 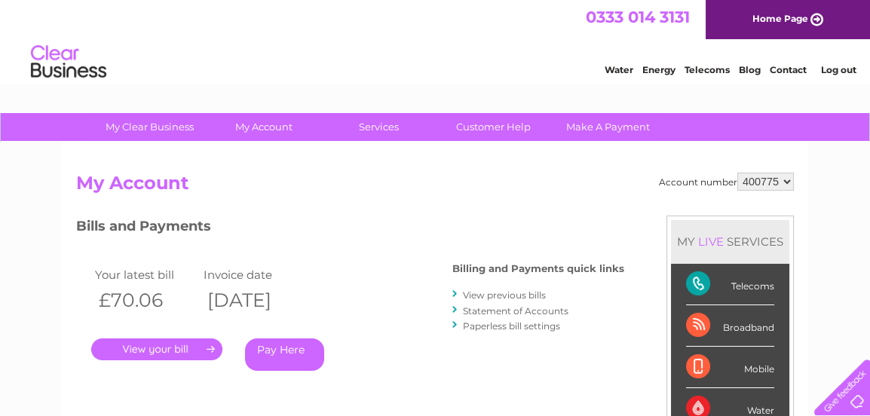 What do you see at coordinates (538, 268) in the screenshot?
I see `h4: Billing and Payments quick links` at bounding box center [538, 268].